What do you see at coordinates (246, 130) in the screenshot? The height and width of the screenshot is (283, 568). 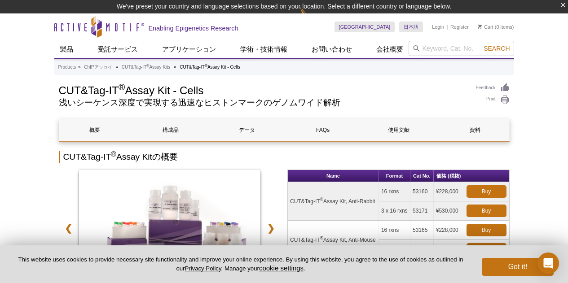 I see `a: データ` at bounding box center [246, 130].